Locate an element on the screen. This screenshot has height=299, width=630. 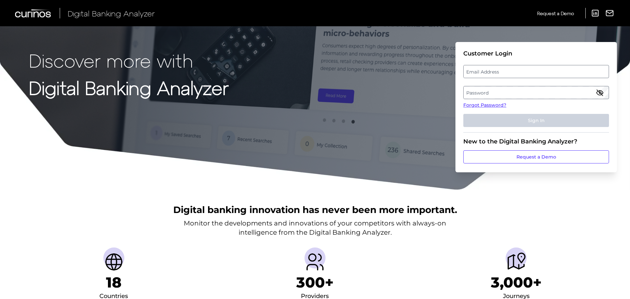
span: Request a Demo is located at coordinates (556, 13).